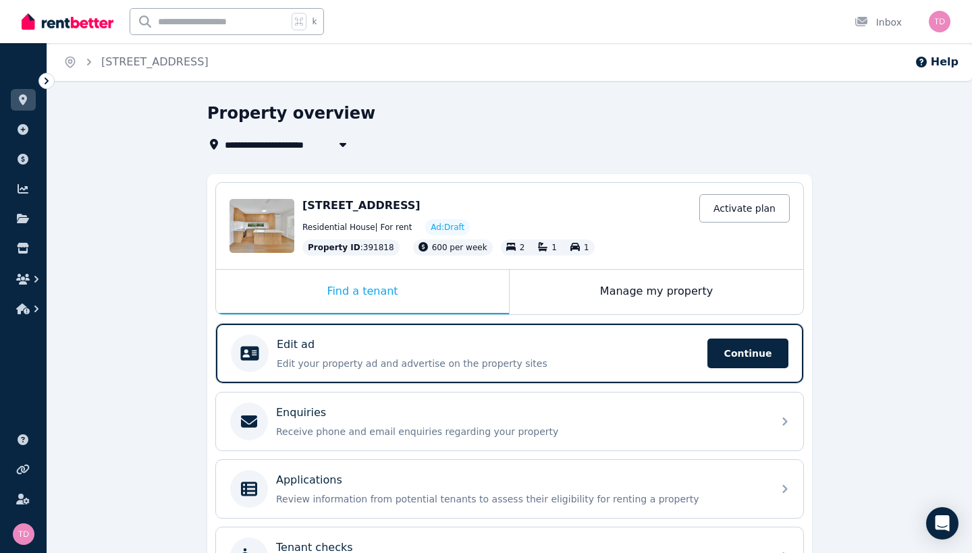 The width and height of the screenshot is (972, 553). Describe the element at coordinates (136, 62) in the screenshot. I see `nav: Breadcrumb` at that location.